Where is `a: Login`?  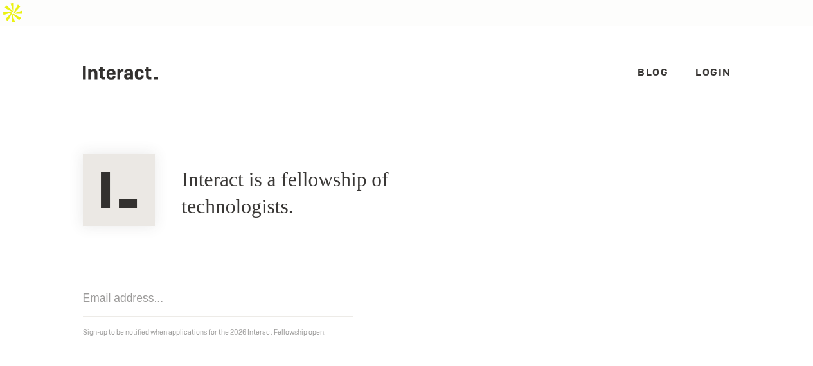 a: Login is located at coordinates (712, 72).